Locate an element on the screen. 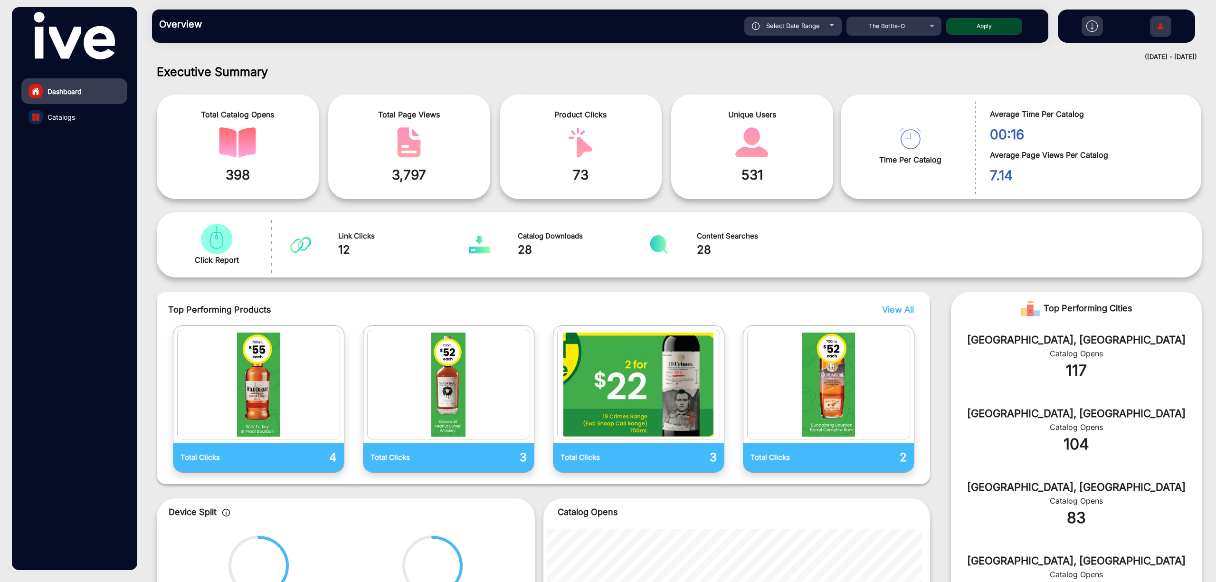 Image resolution: width=1216 pixels, height=582 pixels. span: 531 is located at coordinates (752, 175).